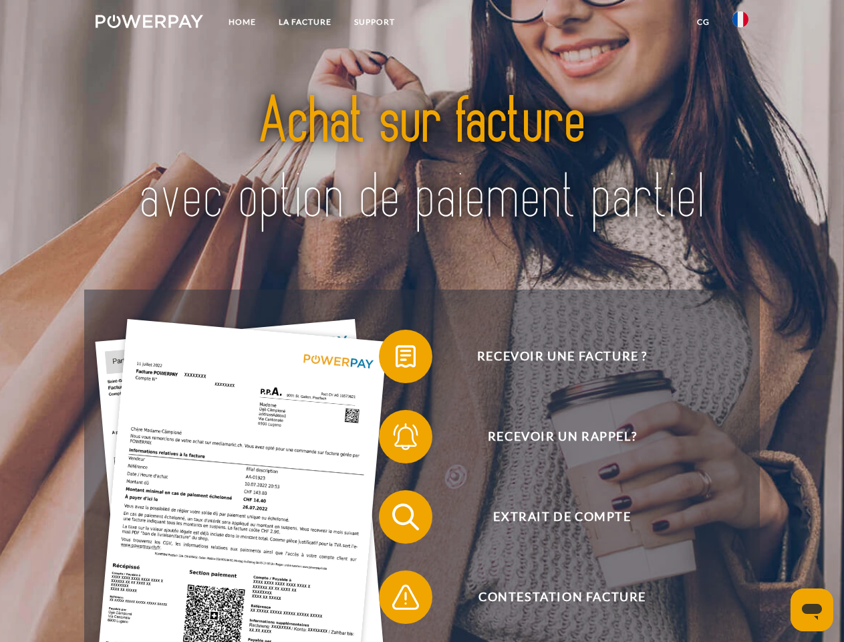  What do you see at coordinates (553, 356) in the screenshot?
I see `button: Recevoir une facture ?` at bounding box center [553, 356].